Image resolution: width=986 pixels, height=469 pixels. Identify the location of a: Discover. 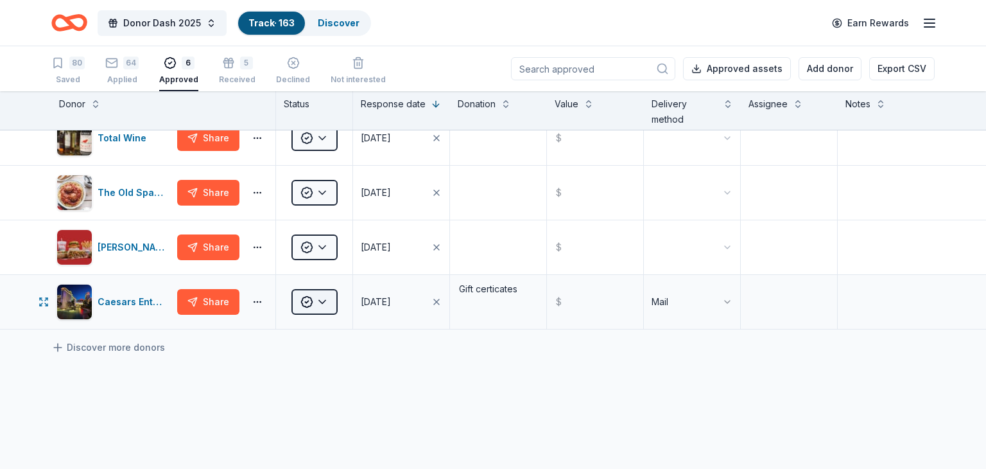
(338, 22).